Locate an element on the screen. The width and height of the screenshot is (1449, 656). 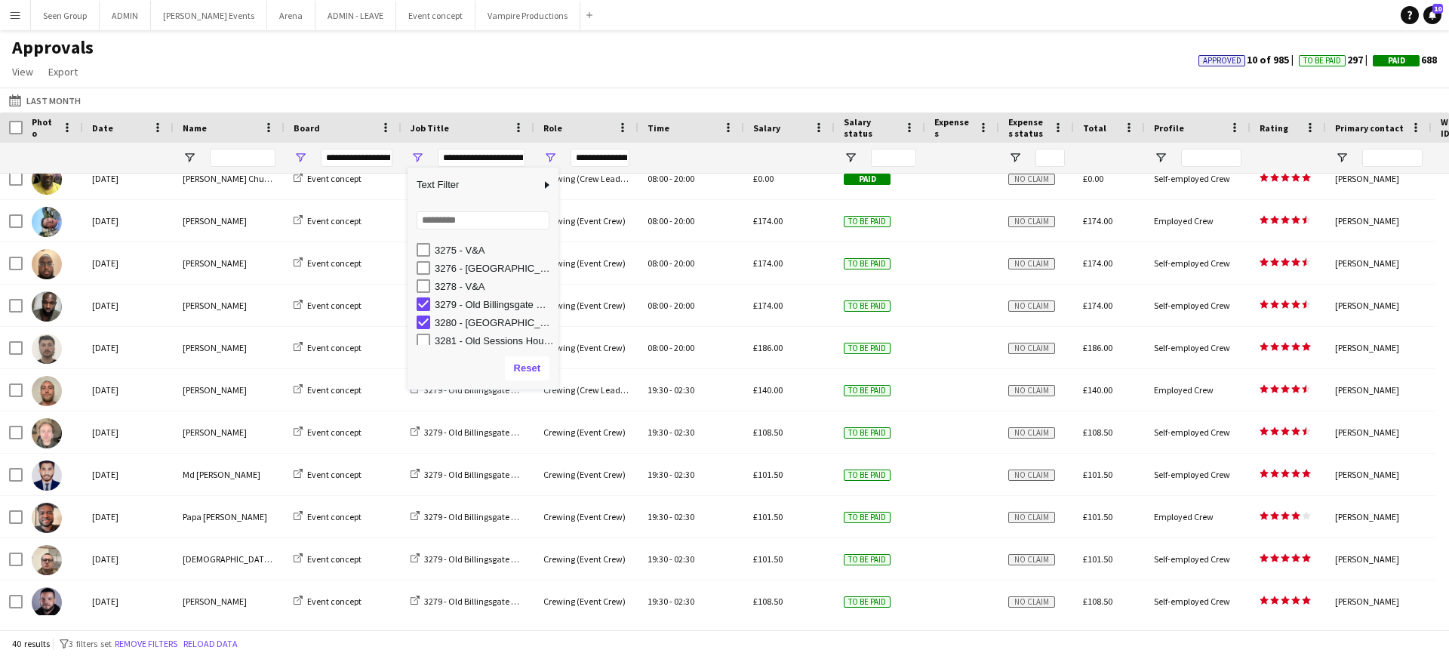
span: Time is located at coordinates (658, 128).